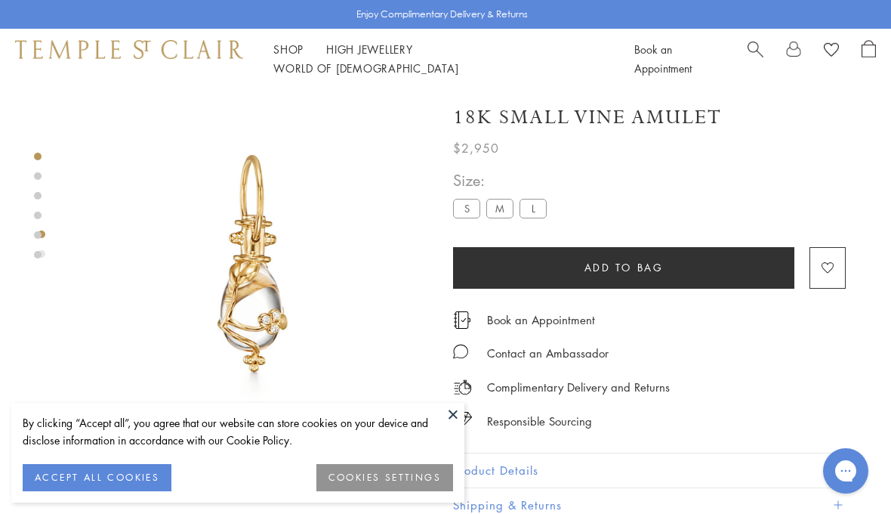 The height and width of the screenshot is (514, 891). Describe the element at coordinates (253, 267) in the screenshot. I see `img: P51816-E11VINE` at that location.